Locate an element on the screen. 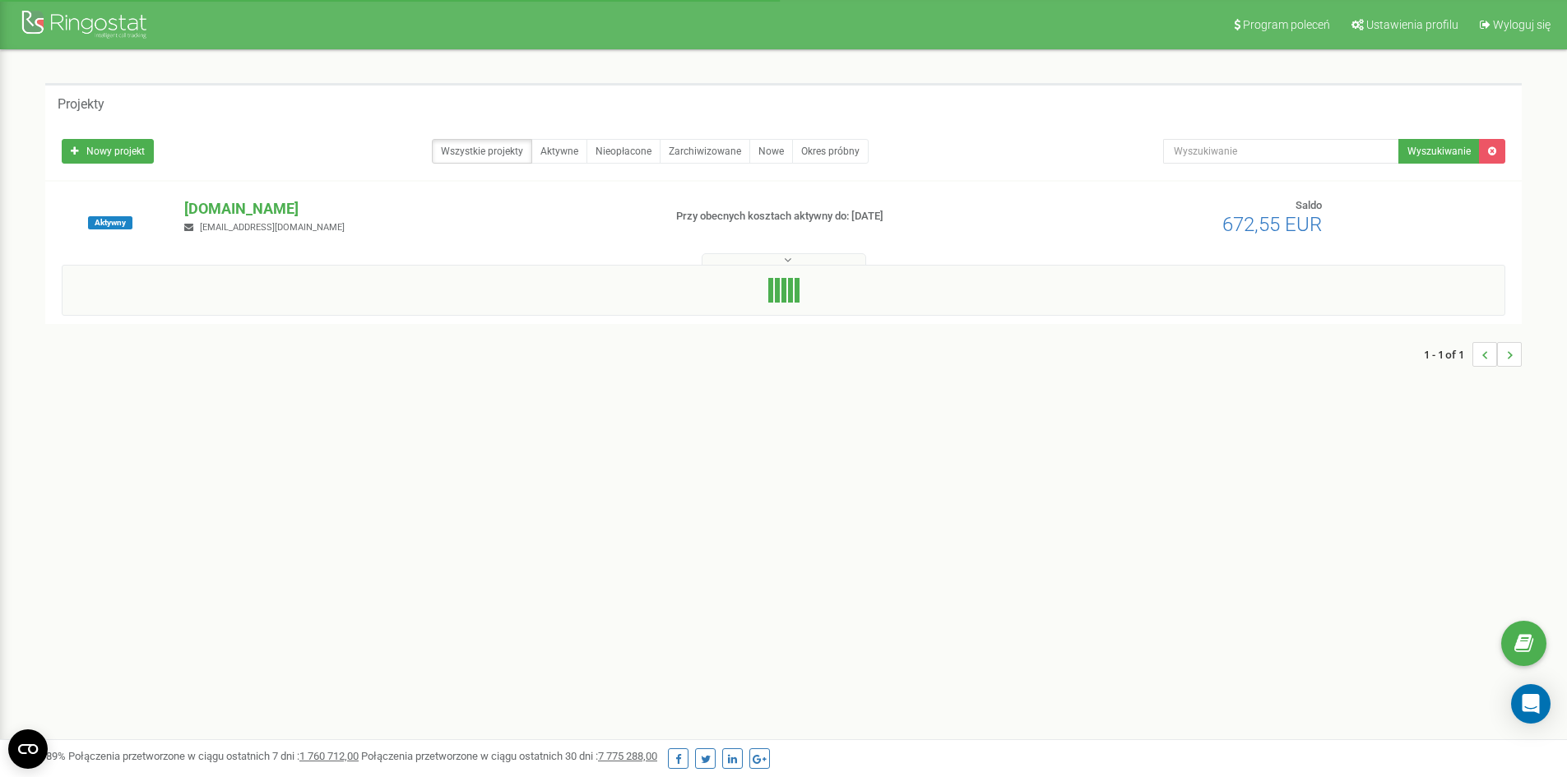 The height and width of the screenshot is (777, 1567). input: Wyszukiwanie is located at coordinates (1280, 151).